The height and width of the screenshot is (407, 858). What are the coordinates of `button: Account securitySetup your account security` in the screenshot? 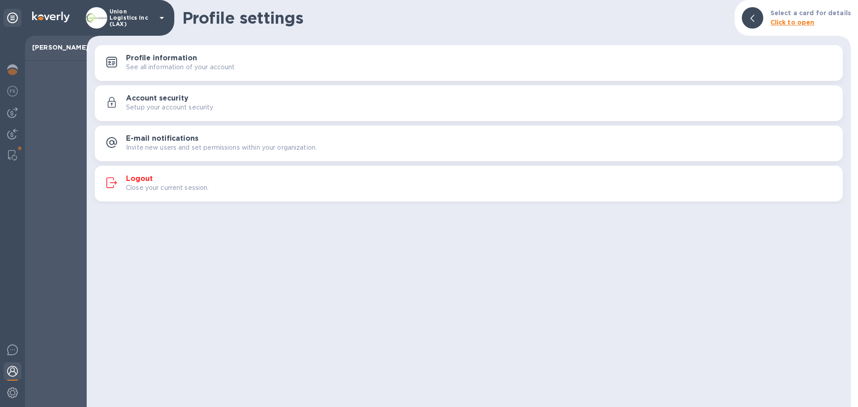 It's located at (469, 103).